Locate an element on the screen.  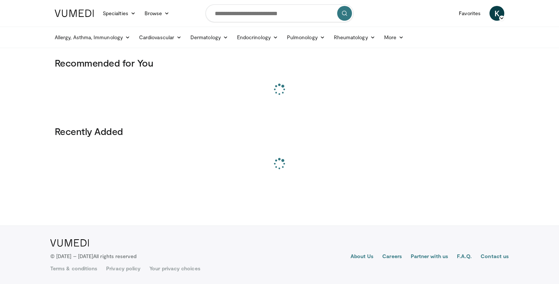
a: More is located at coordinates (393, 37).